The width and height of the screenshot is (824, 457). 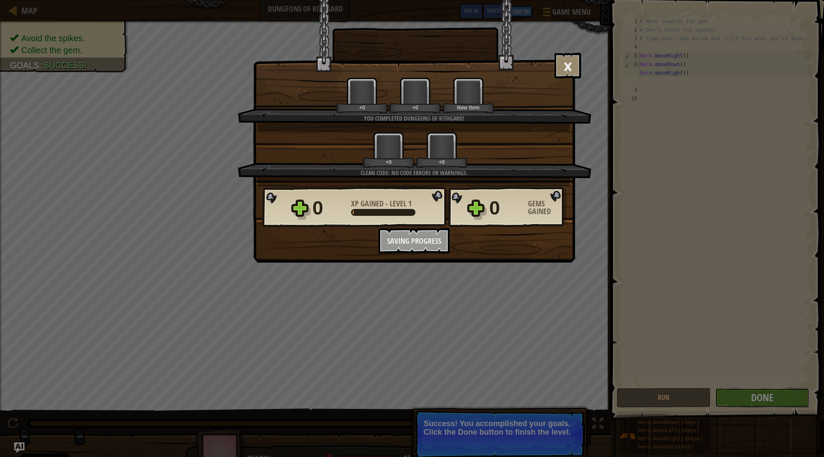 I want to click on span: XP Gained, so click(x=368, y=204).